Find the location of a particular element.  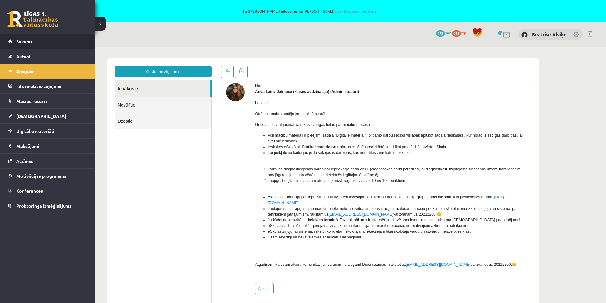

span: Proktoringa izmēģinājums is located at coordinates (44, 206).